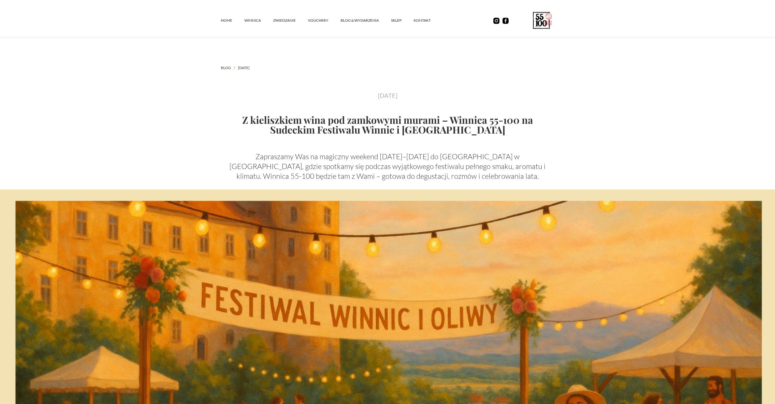 The image size is (775, 404). I want to click on a: Home, so click(233, 20).